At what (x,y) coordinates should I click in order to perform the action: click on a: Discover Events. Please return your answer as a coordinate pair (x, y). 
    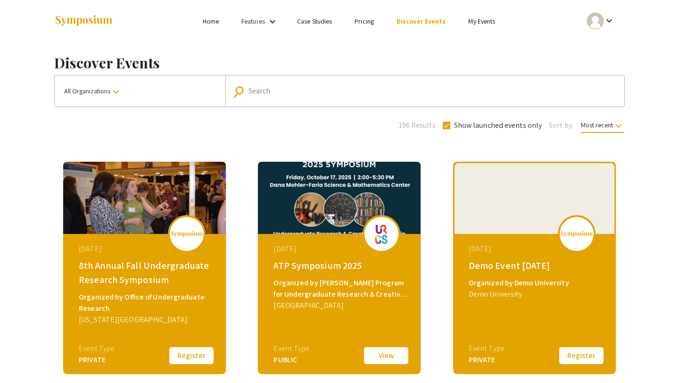
    Looking at the image, I should click on (421, 21).